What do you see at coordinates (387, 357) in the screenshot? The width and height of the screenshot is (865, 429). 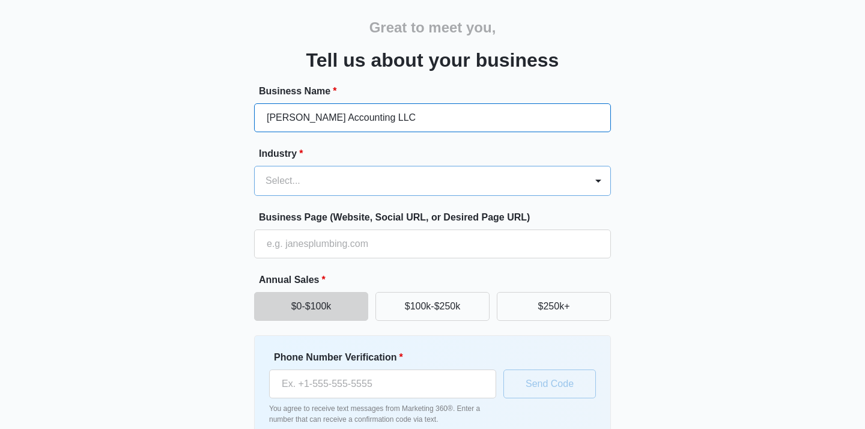 I see `label: Phone Number Verification` at bounding box center [387, 357].